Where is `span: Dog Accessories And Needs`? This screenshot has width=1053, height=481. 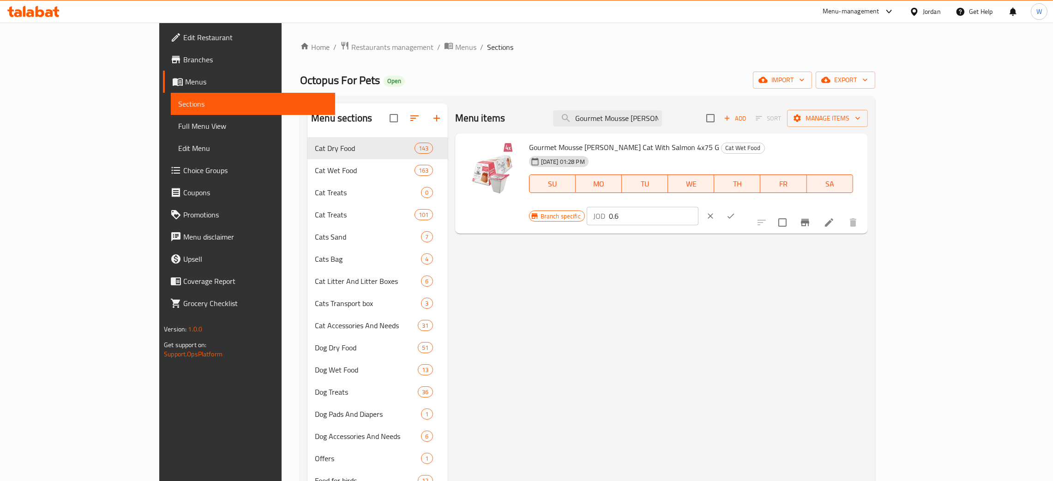
span: Dog Accessories And Needs is located at coordinates (368, 436).